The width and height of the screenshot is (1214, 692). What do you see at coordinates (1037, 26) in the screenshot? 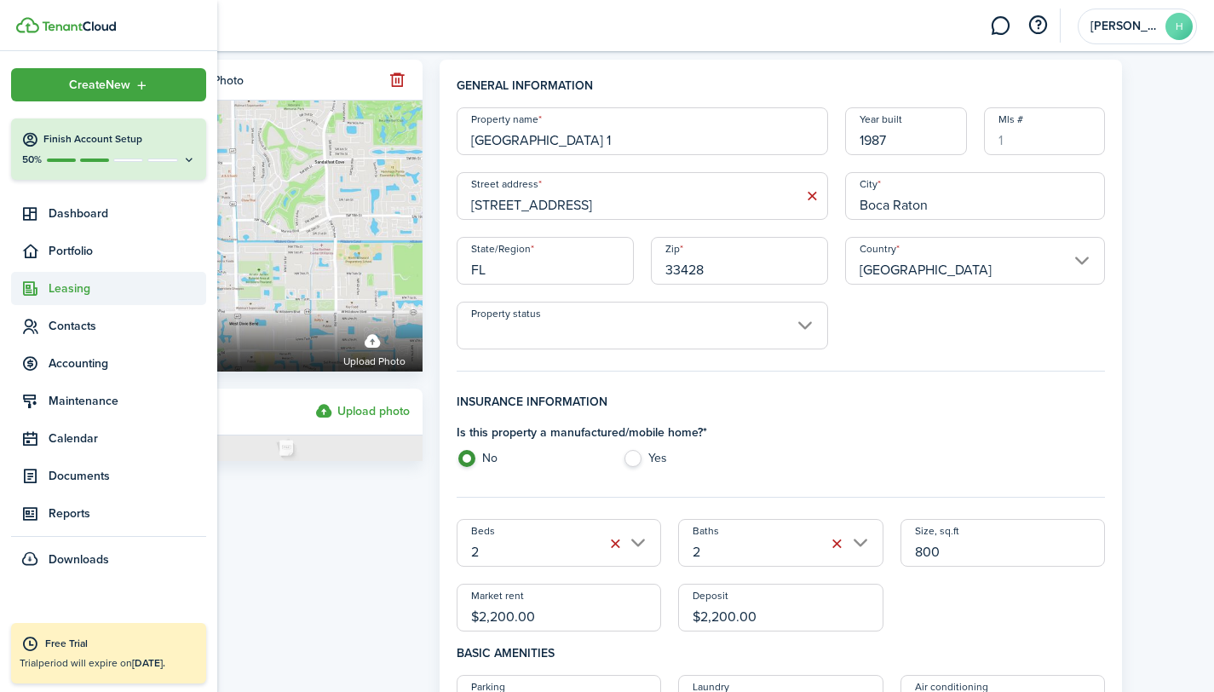
I see `button: Open resource center` at bounding box center [1037, 26].